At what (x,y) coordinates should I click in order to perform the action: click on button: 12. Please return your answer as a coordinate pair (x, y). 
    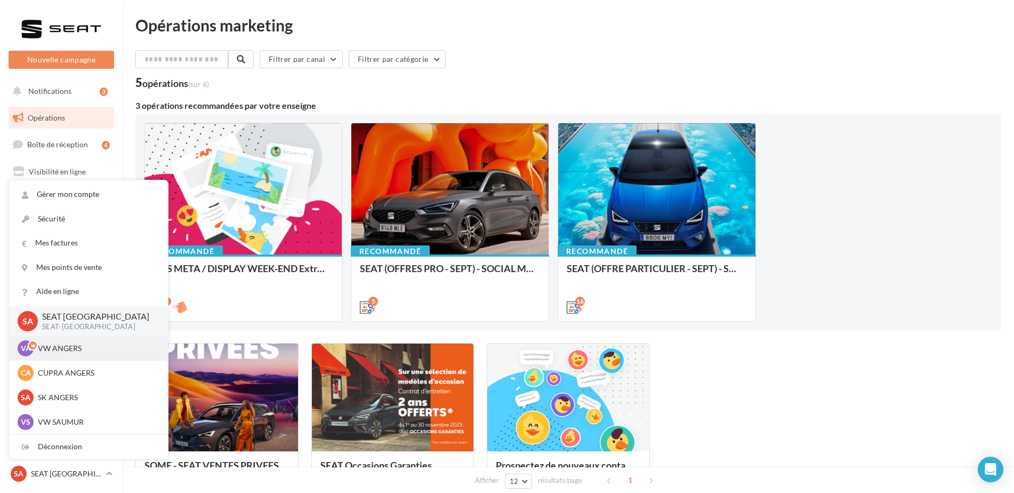
    Looking at the image, I should click on (518, 481).